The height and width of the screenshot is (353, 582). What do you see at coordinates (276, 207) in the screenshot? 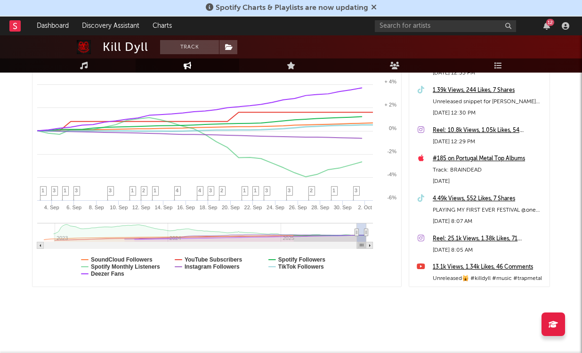
I see `text: 24. Sep` at bounding box center [276, 207].